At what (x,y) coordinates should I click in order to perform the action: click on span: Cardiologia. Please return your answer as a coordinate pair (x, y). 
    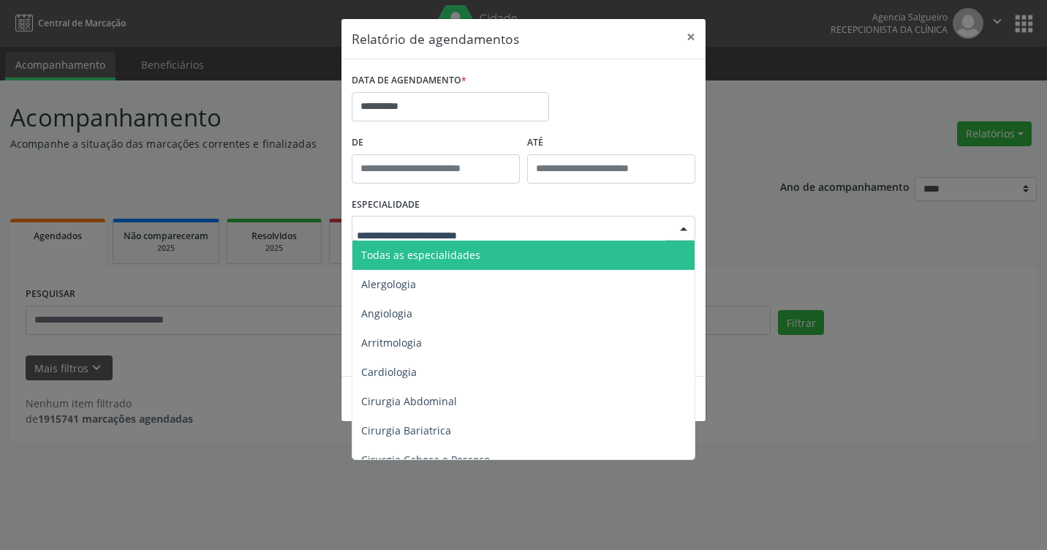
    Looking at the image, I should click on (389, 371).